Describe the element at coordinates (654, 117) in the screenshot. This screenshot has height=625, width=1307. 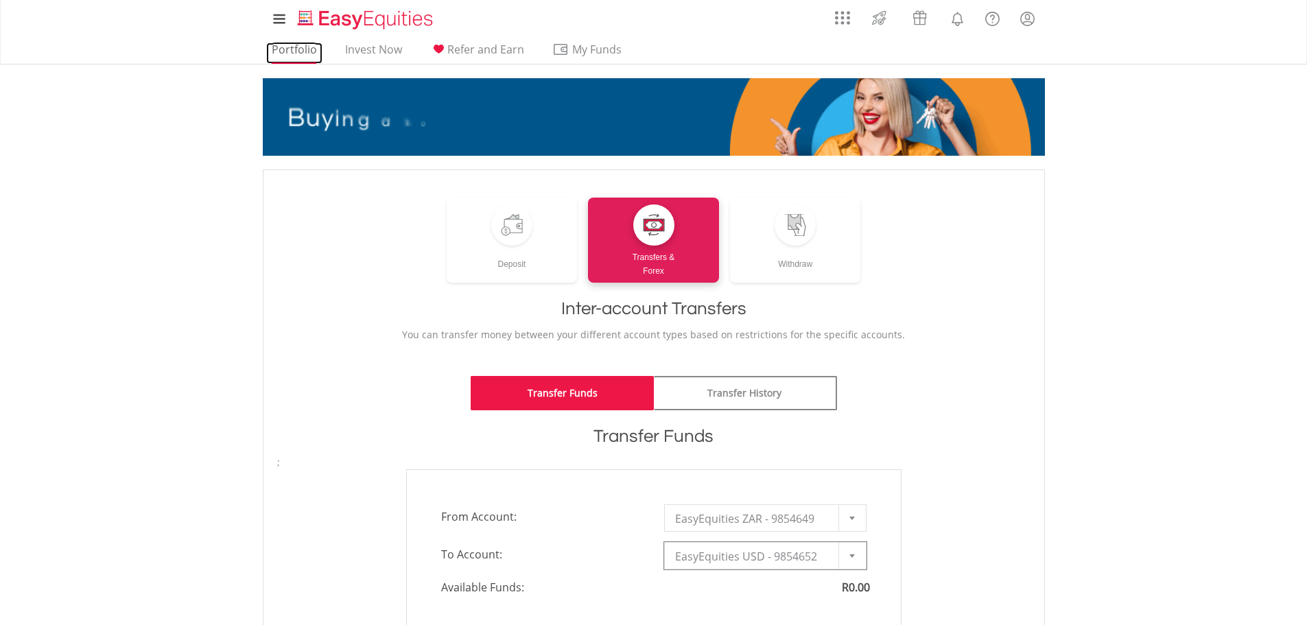
I see `img: EasyMortage Promotion Banner` at that location.